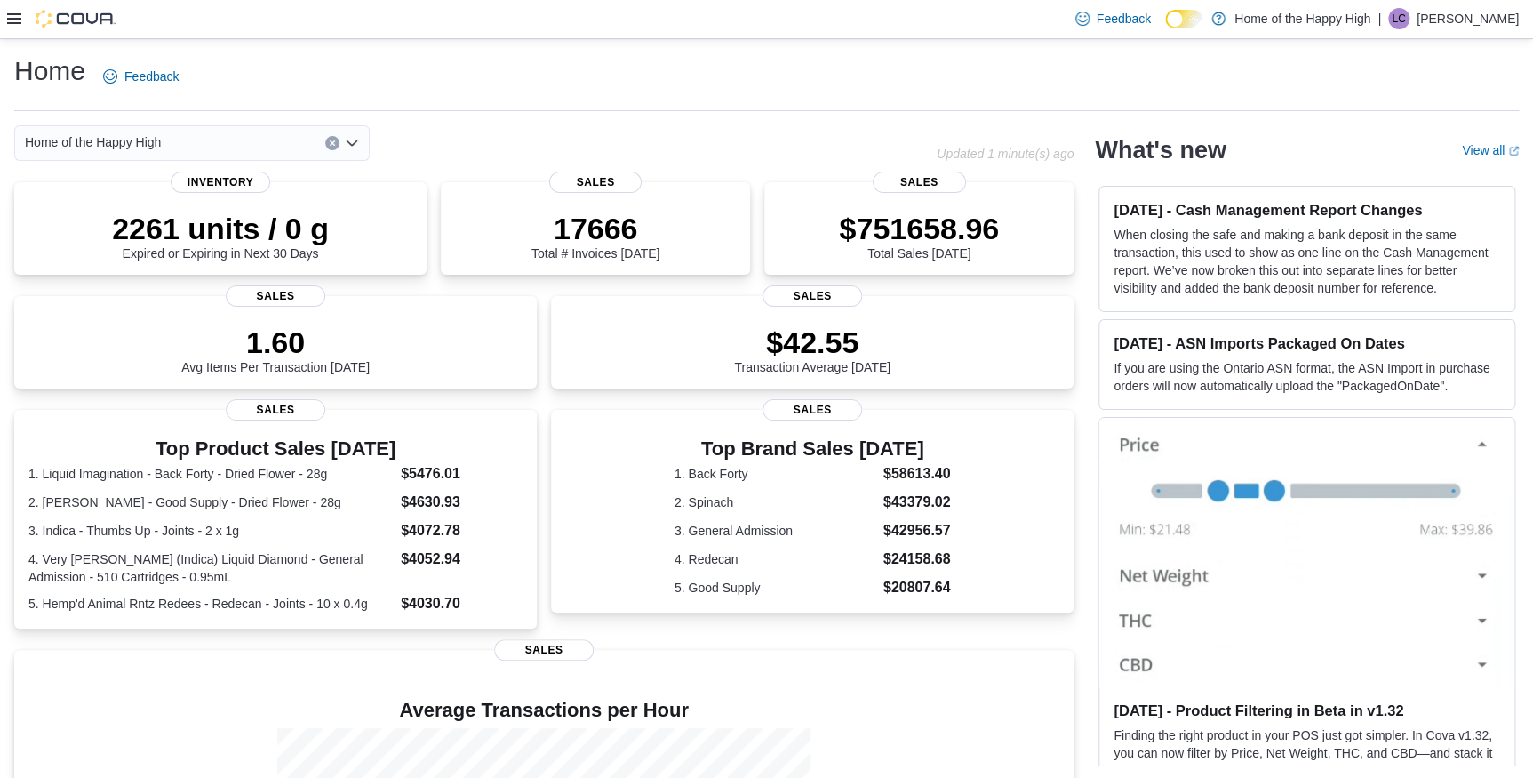 The width and height of the screenshot is (1533, 778). Describe the element at coordinates (917, 531) in the screenshot. I see `dd: $42956.57` at that location.